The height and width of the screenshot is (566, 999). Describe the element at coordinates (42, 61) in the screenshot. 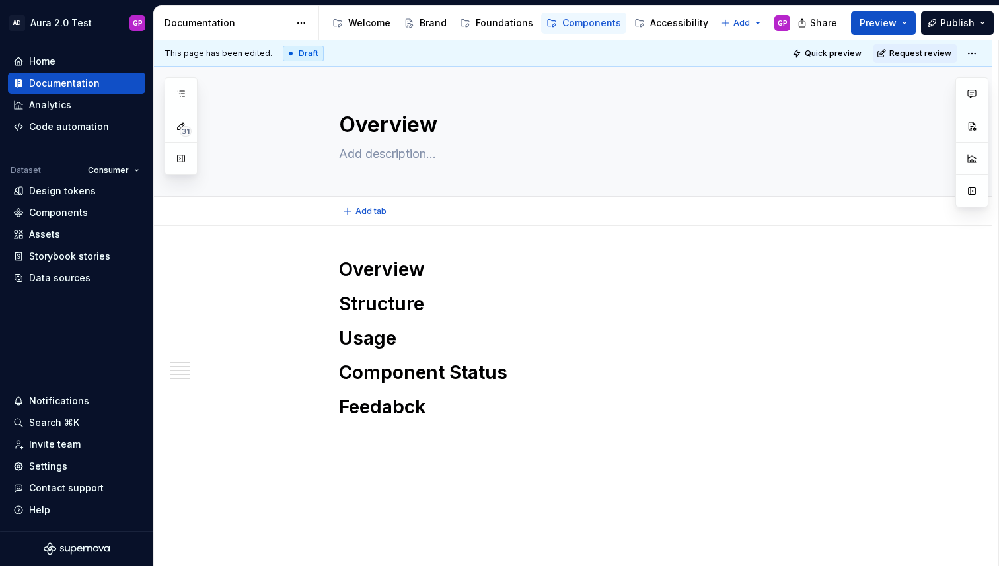

I see `div: Home` at that location.